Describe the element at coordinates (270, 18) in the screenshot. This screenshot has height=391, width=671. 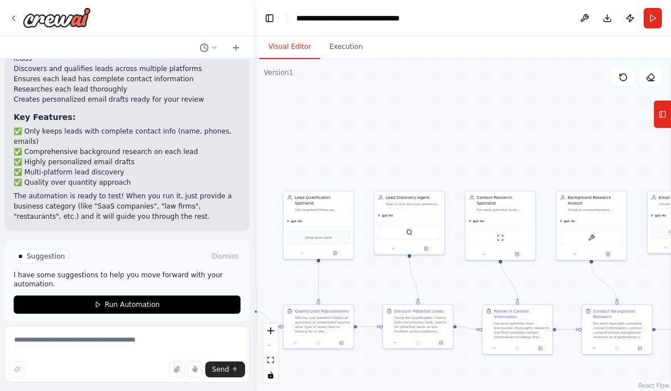
I see `button: Hide left sidebar` at that location.